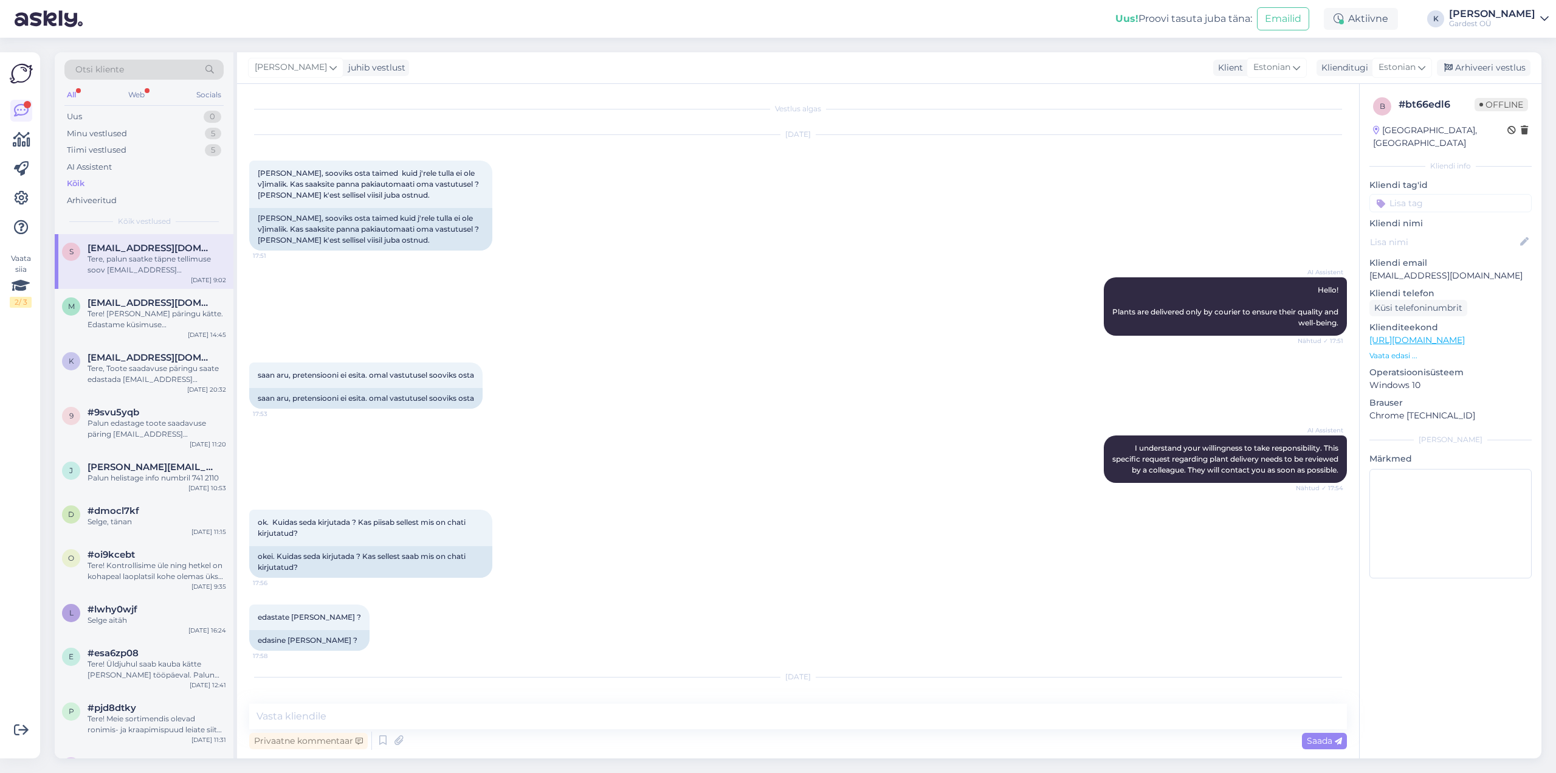 The height and width of the screenshot is (773, 1556). I want to click on div: Web, so click(136, 95).